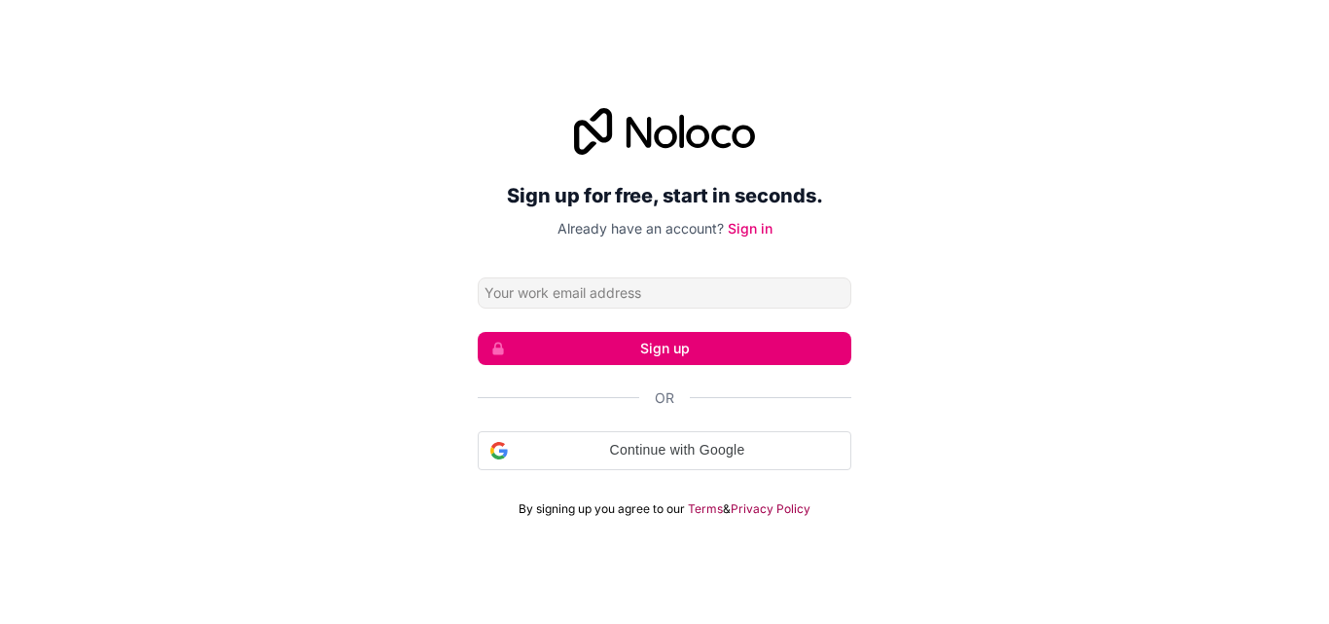 The width and height of the screenshot is (1329, 624). What do you see at coordinates (770, 509) in the screenshot?
I see `a: Privacy Policy` at bounding box center [770, 509].